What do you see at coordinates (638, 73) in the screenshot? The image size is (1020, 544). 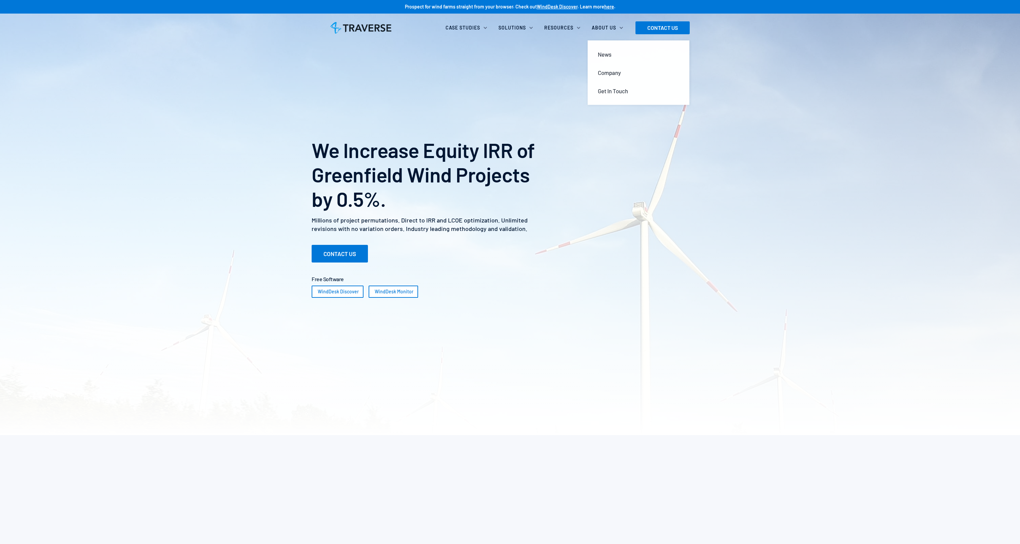 I see `a: Company` at bounding box center [638, 73].